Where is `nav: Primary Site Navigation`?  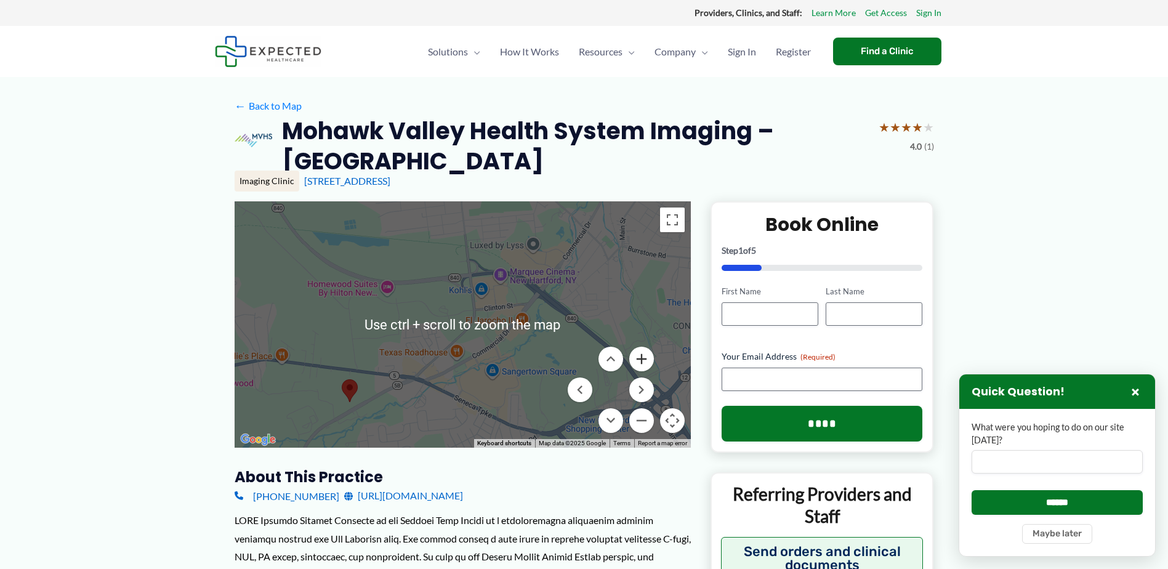
nav: Primary Site Navigation is located at coordinates (619, 52).